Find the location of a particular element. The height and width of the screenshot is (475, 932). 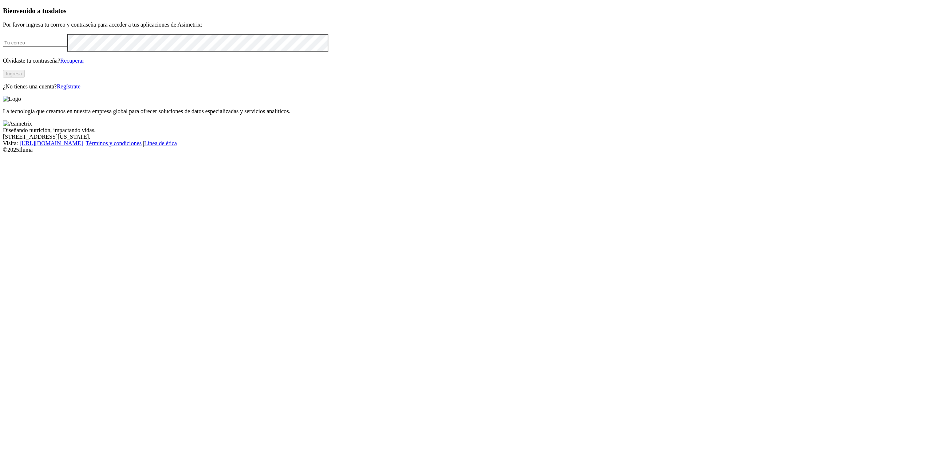

div: © 2025 Iluma is located at coordinates (466, 150).